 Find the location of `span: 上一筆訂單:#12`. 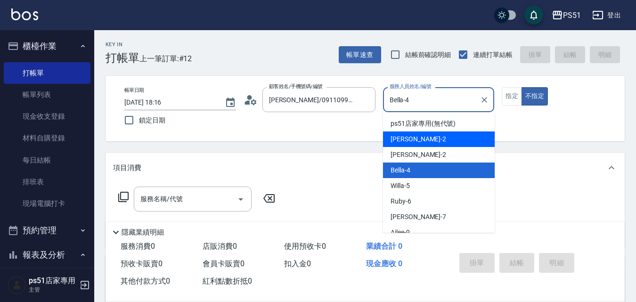

span: 上一筆訂單:#12 is located at coordinates (166, 58).